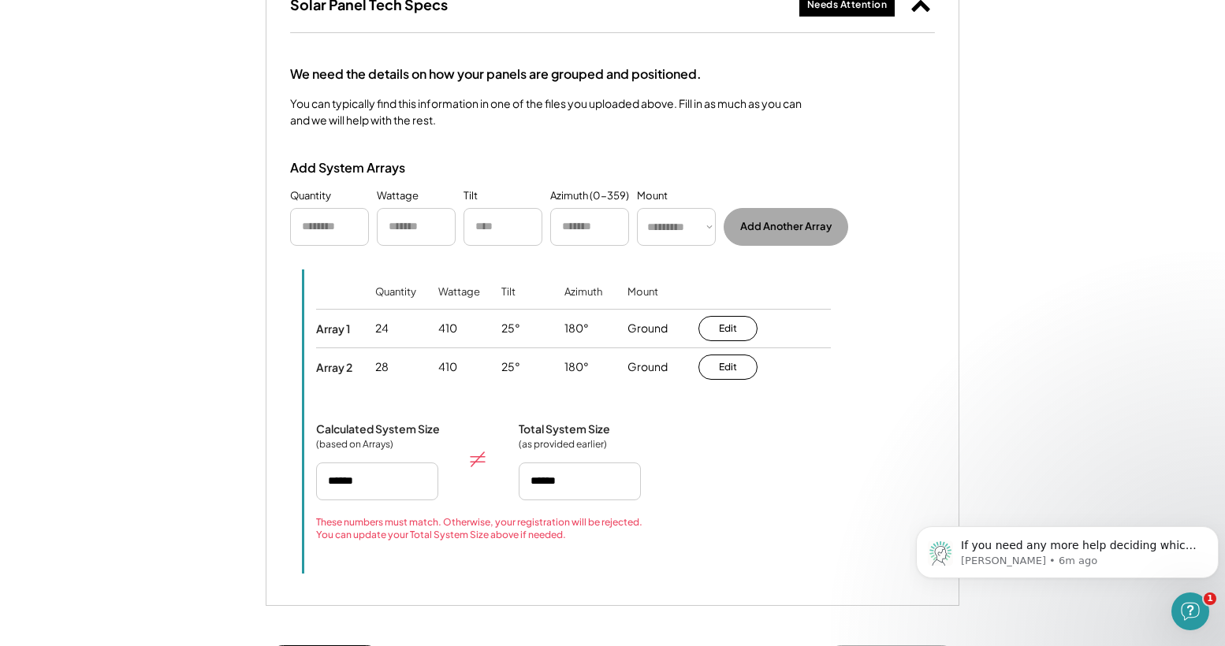 This screenshot has height=646, width=1225. I want to click on div: These numbers must match. Otherwise, your registration will be rejected. You can update your Tota..., so click(479, 530).